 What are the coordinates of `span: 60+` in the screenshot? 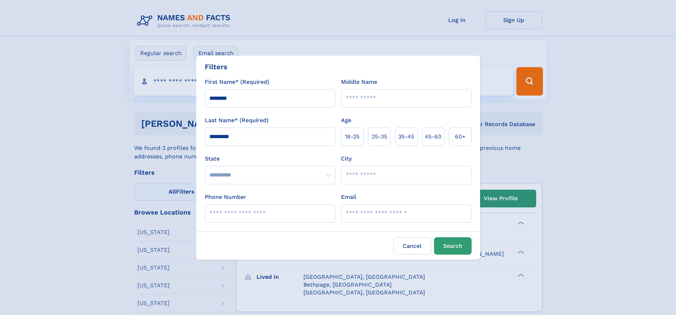 It's located at (460, 137).